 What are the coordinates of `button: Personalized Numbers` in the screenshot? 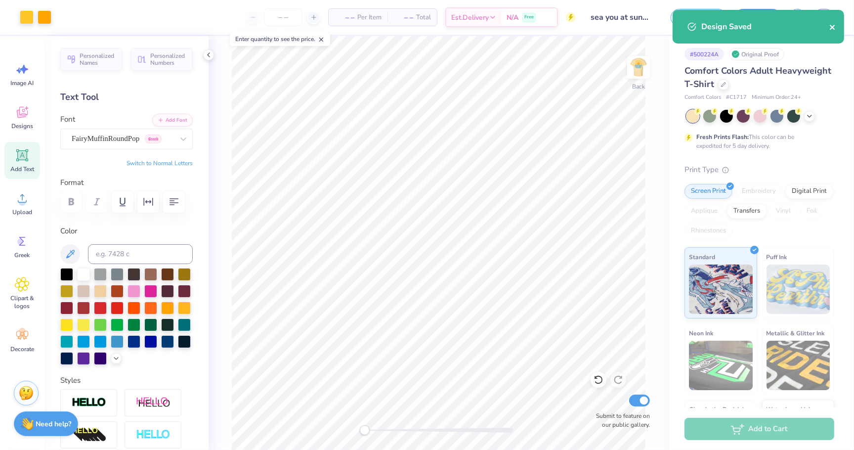 It's located at (162, 59).